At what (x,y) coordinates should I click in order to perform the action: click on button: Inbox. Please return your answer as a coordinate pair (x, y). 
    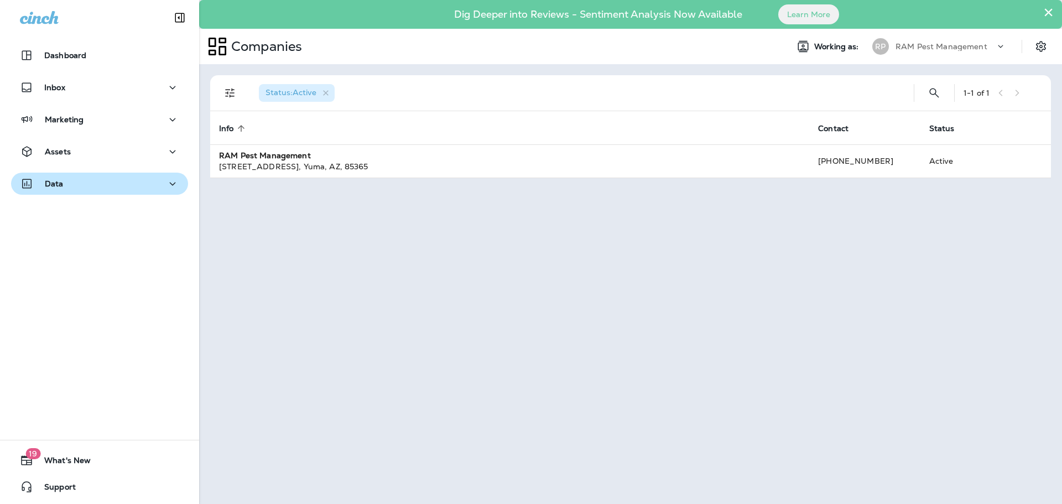
    Looking at the image, I should click on (100, 87).